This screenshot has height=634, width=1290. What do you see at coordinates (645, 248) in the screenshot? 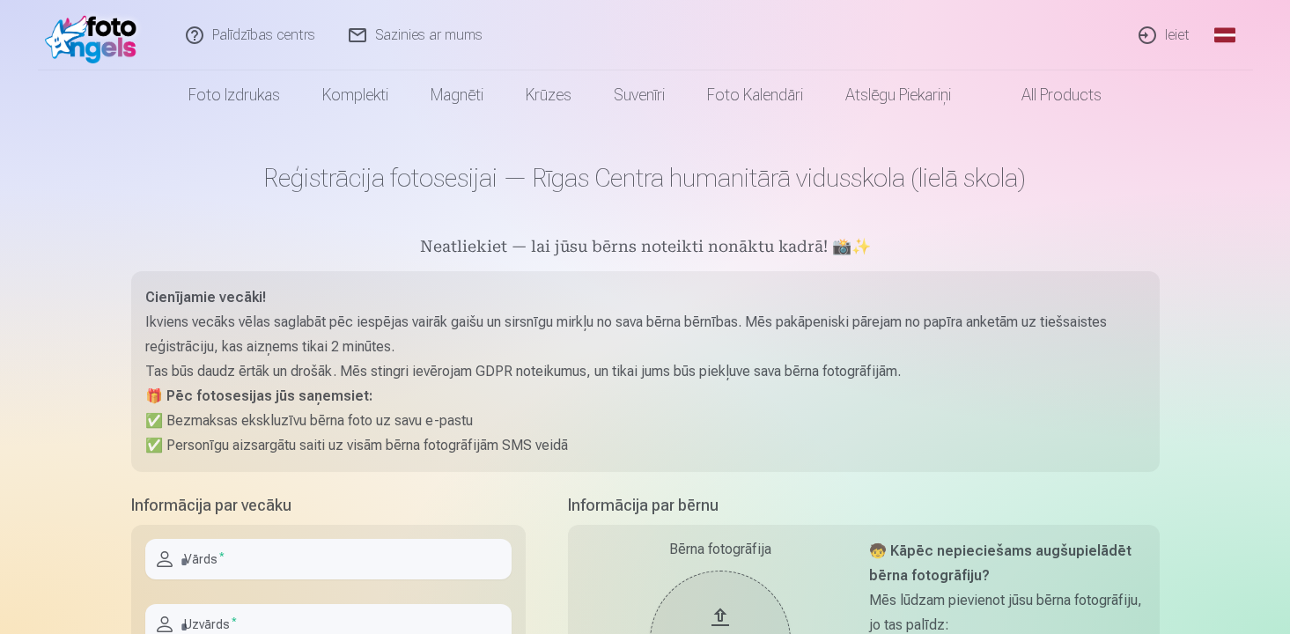
I see `h5: Neatliekiet — lai jūsu bērns noteikti nonāktu kadrā! 📸✨` at bounding box center [645, 248].